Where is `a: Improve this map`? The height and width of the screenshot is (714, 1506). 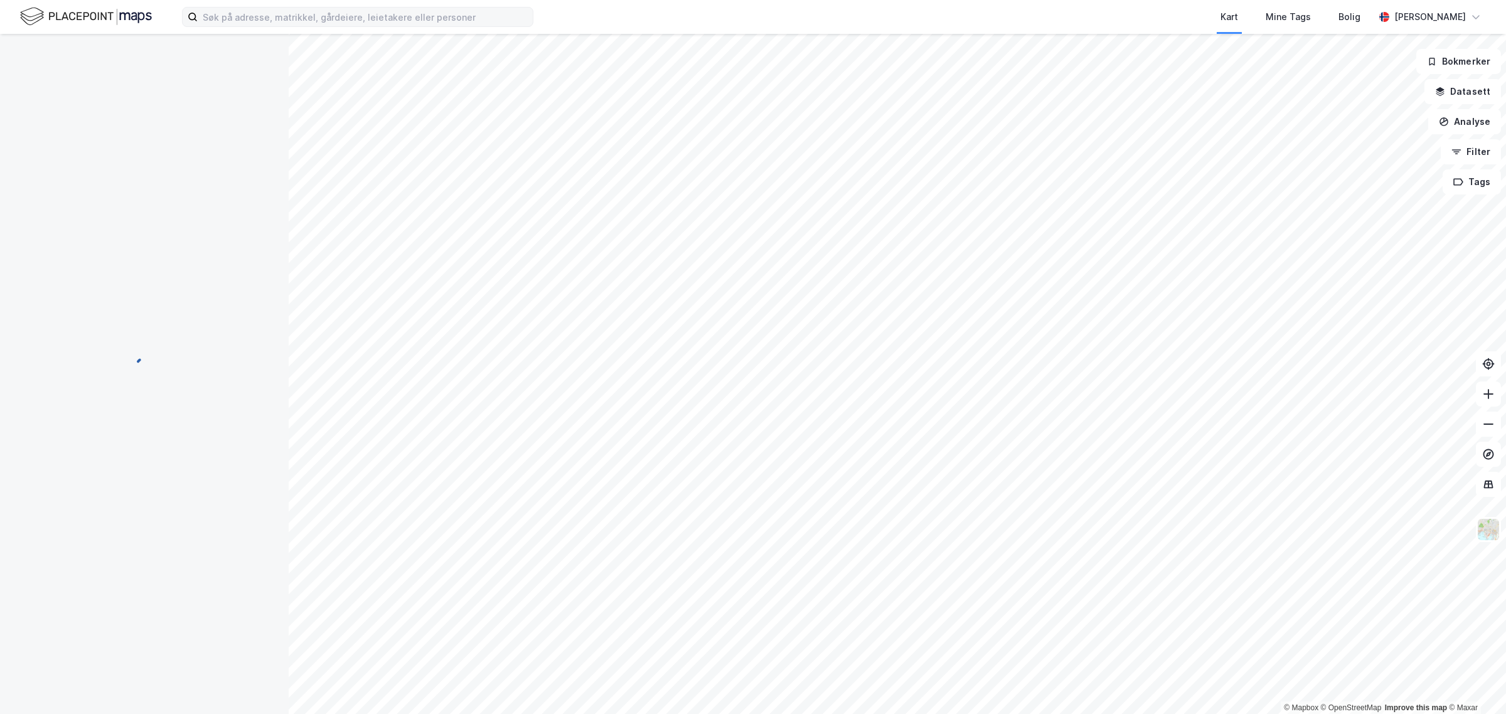
a: Improve this map is located at coordinates (1415, 708).